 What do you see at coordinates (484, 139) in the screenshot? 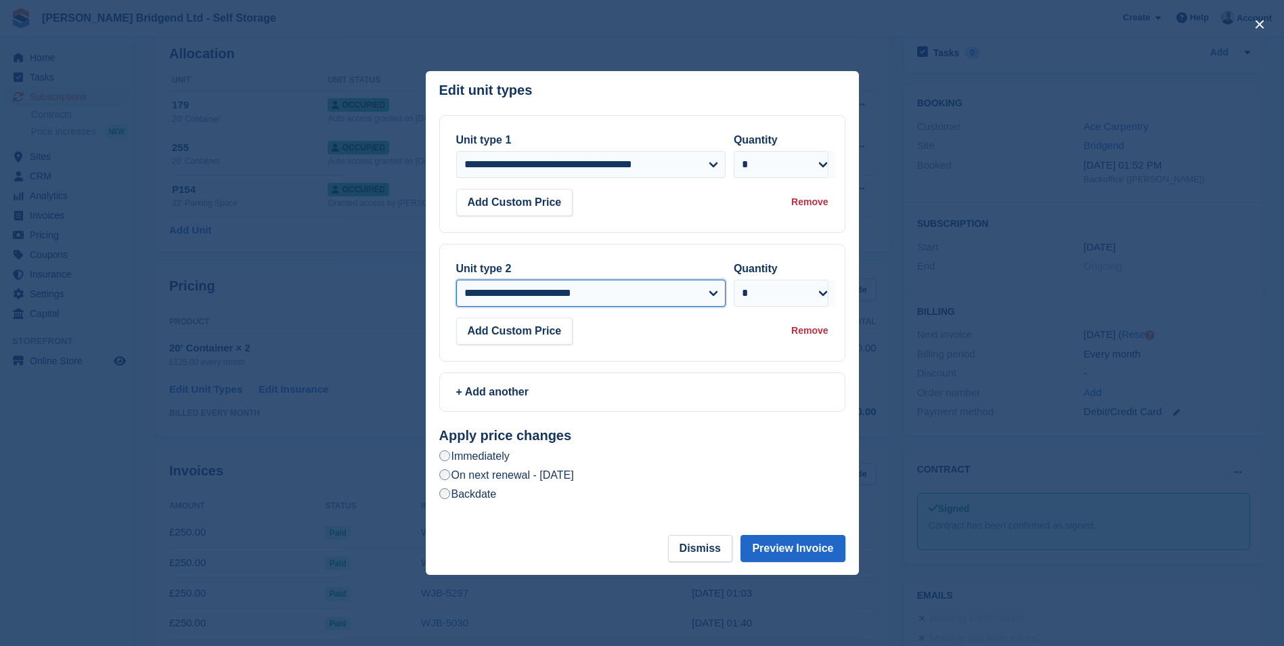
I see `label: Unit type 1` at bounding box center [484, 139].